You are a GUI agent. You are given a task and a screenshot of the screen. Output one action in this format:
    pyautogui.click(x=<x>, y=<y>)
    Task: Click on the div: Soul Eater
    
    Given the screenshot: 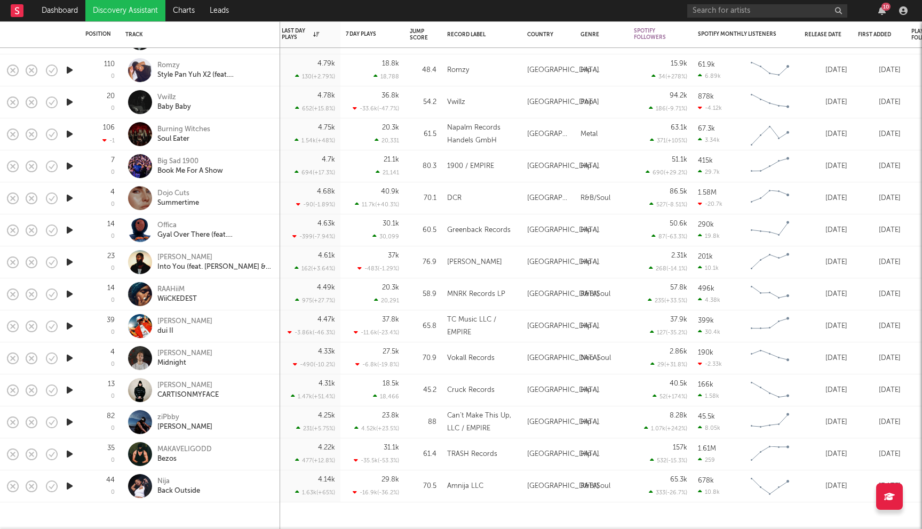 What is the action you would take?
    pyautogui.click(x=184, y=139)
    